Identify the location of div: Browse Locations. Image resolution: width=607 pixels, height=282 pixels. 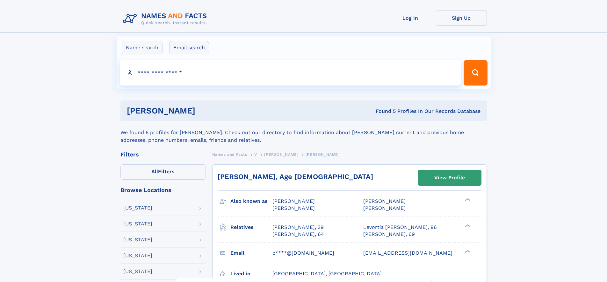
(163, 190).